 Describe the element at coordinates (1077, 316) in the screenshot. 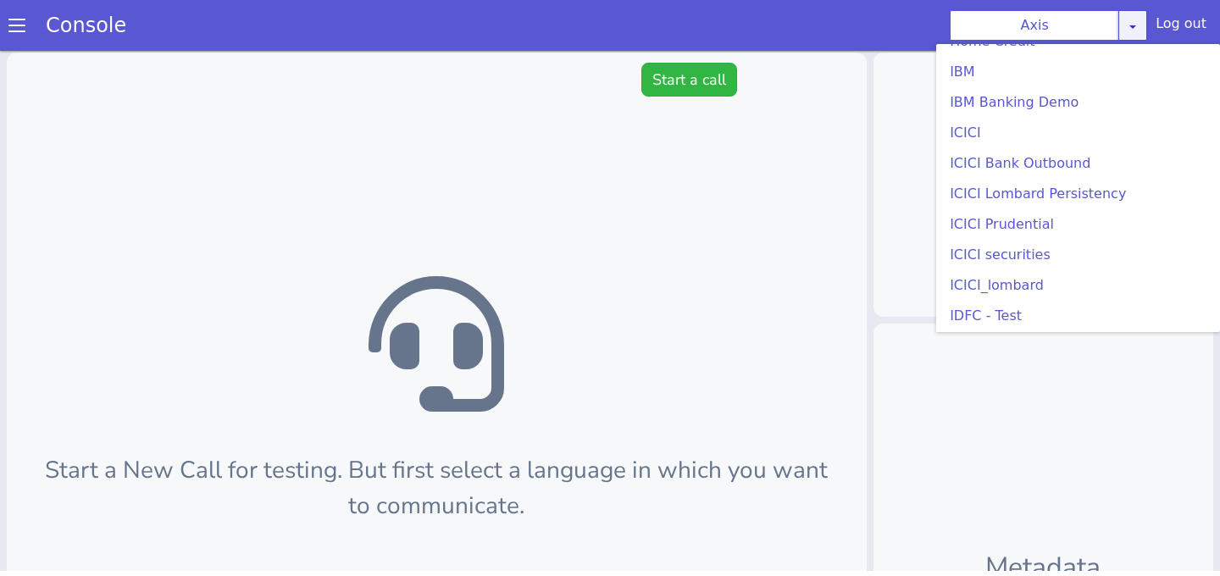

I see `a: IDFC - Test` at that location.